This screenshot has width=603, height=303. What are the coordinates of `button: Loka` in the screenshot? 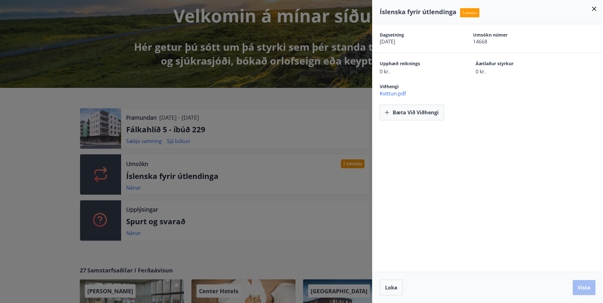 It's located at (391, 288).